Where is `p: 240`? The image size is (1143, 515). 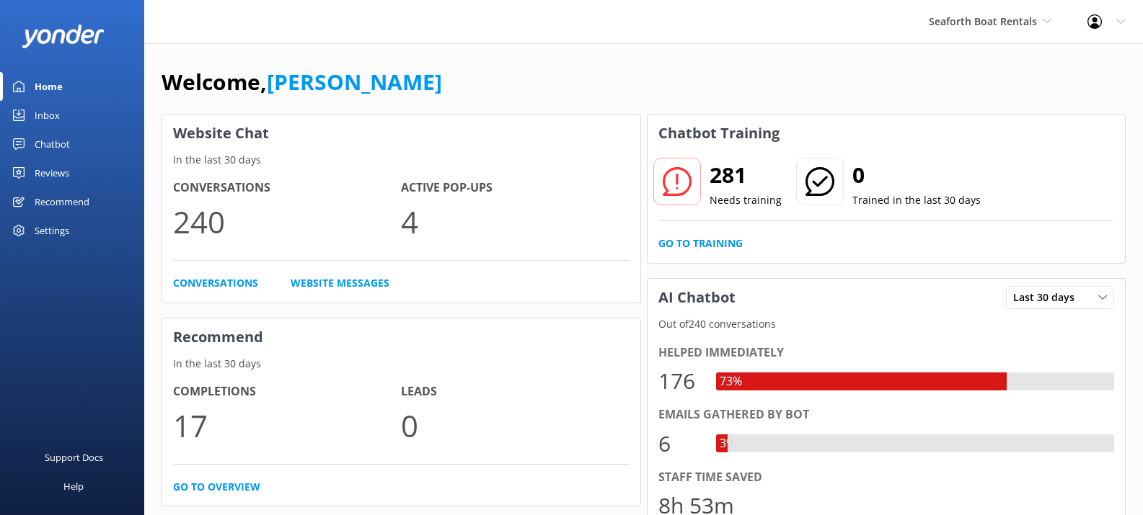
p: 240 is located at coordinates (287, 221).